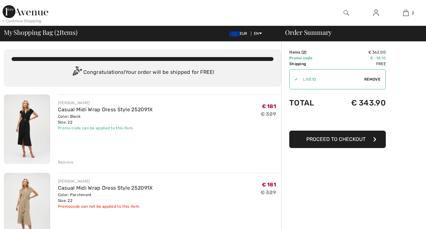 Image resolution: width=426 pixels, height=229 pixels. Describe the element at coordinates (25, 12) in the screenshot. I see `img: 1ère Avenue` at that location.